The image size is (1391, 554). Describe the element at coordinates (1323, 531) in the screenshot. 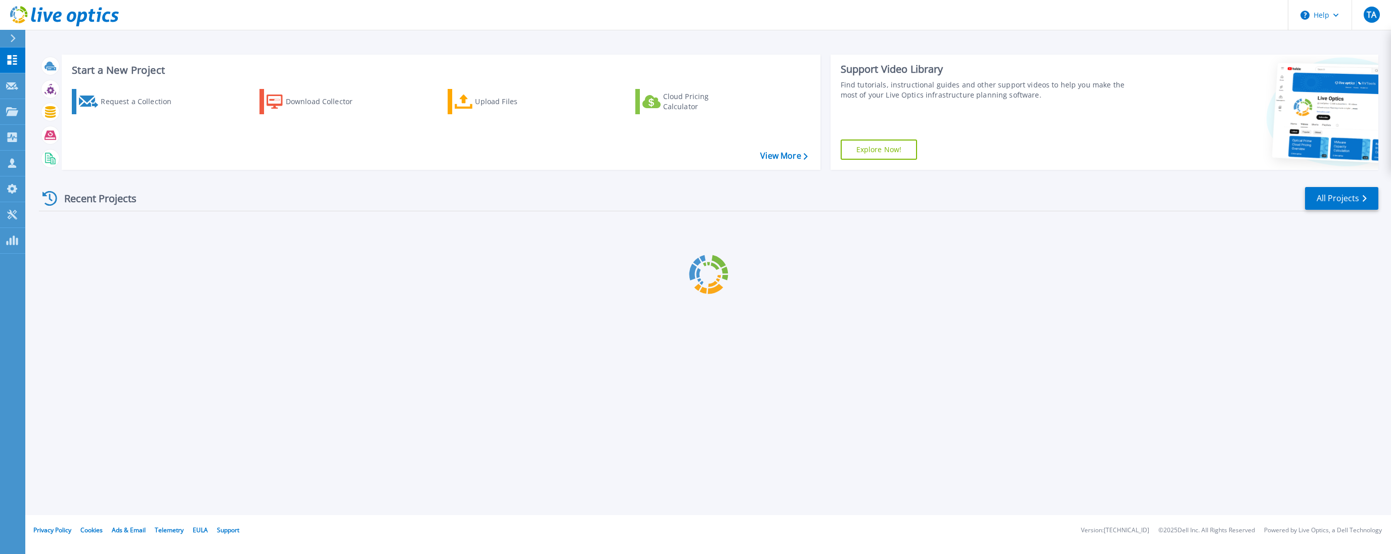

I see `li: Powered by Live Optics, a Dell Technology` at that location.